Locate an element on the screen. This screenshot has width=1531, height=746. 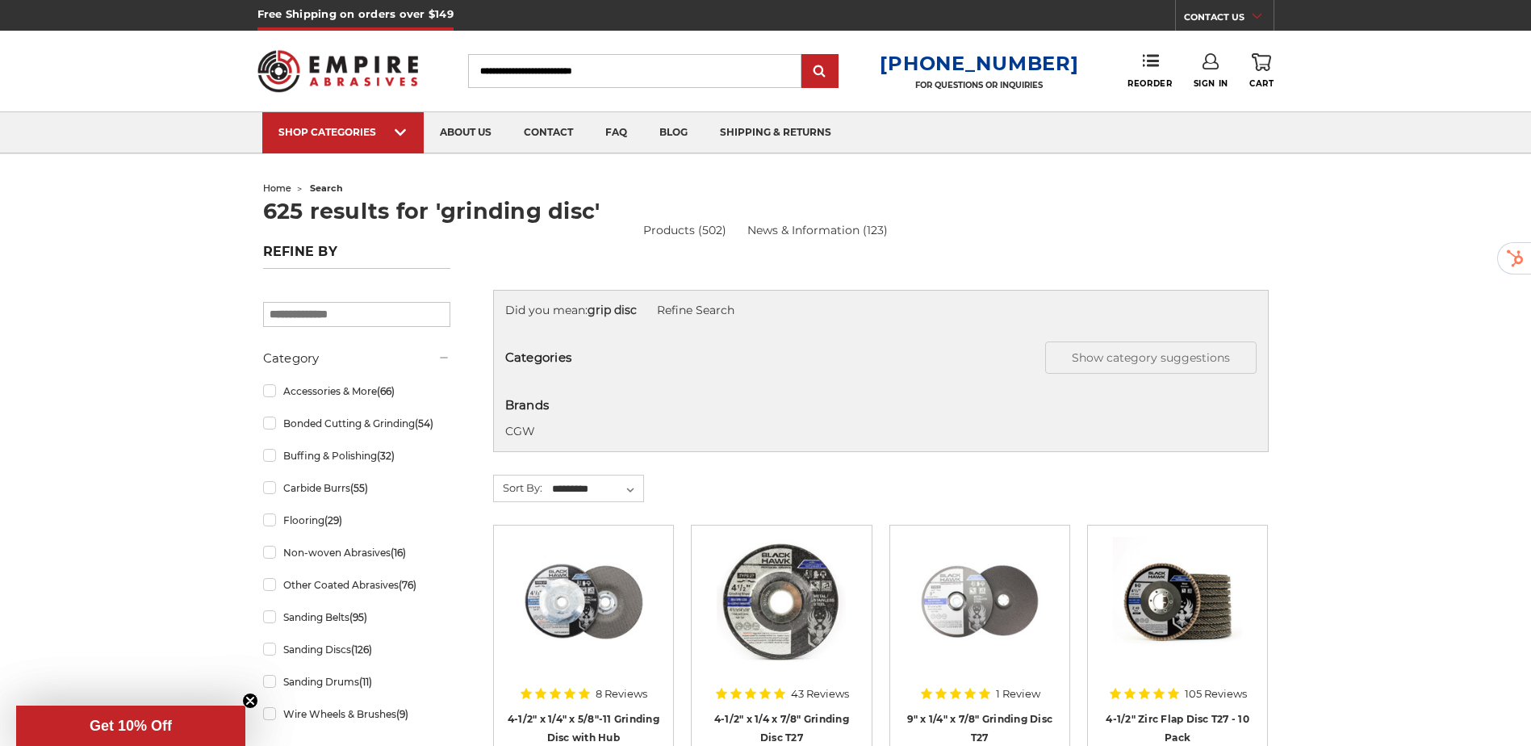
span: Reorder is located at coordinates (1149, 83).